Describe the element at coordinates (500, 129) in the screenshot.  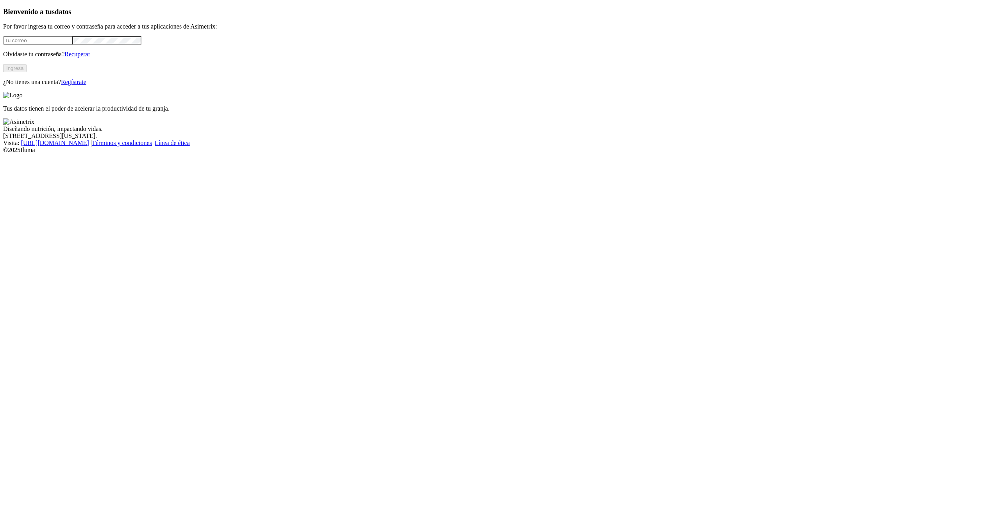
I see `div: Diseñando nutrición, impactando vidas.` at that location.